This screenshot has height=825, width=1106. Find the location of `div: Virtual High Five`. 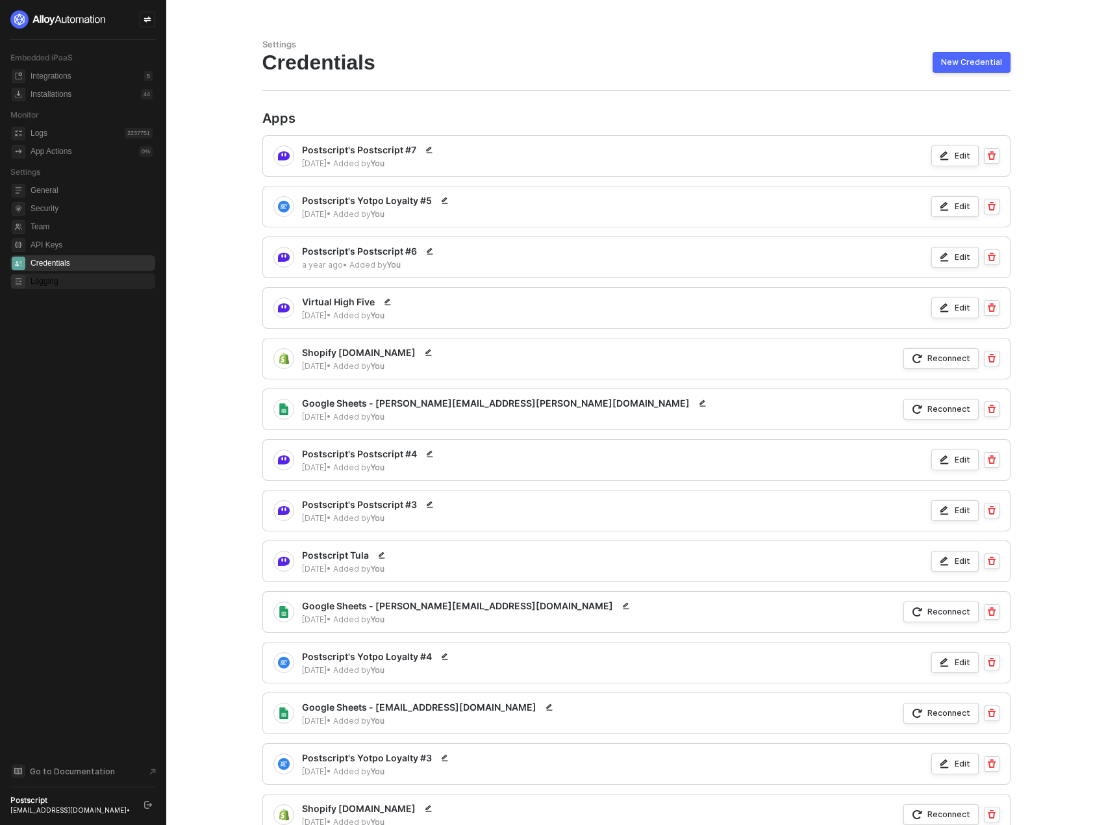

div: Virtual High Five is located at coordinates (349, 302).